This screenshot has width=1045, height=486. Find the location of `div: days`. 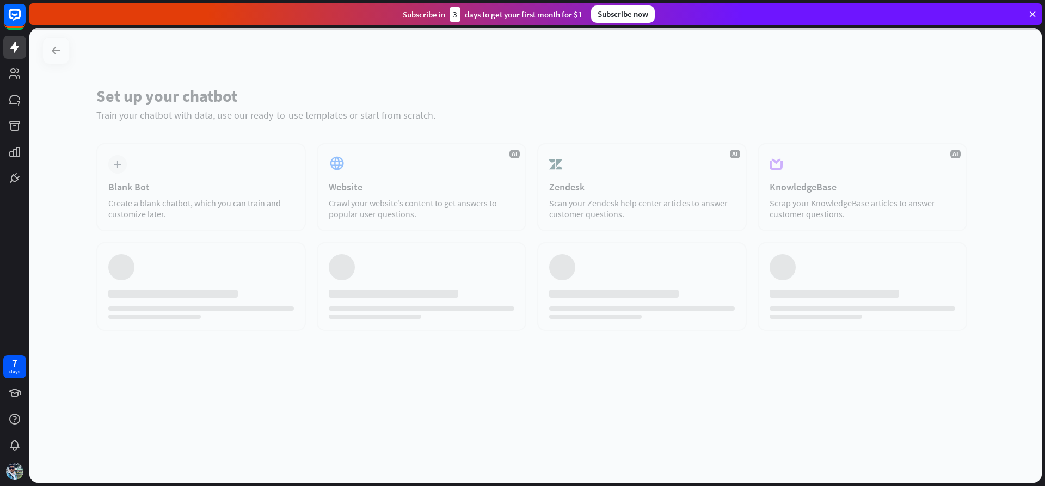

div: days is located at coordinates (15, 372).